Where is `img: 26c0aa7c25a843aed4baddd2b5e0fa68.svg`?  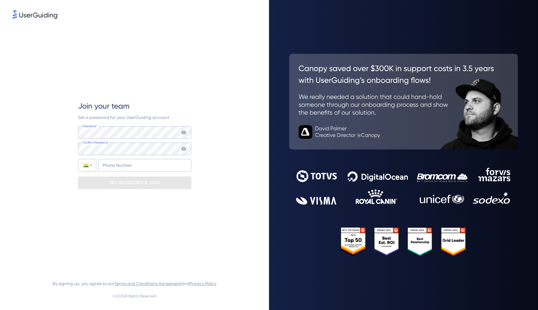 img: 26c0aa7c25a843aed4baddd2b5e0fa68.svg is located at coordinates (403, 102).